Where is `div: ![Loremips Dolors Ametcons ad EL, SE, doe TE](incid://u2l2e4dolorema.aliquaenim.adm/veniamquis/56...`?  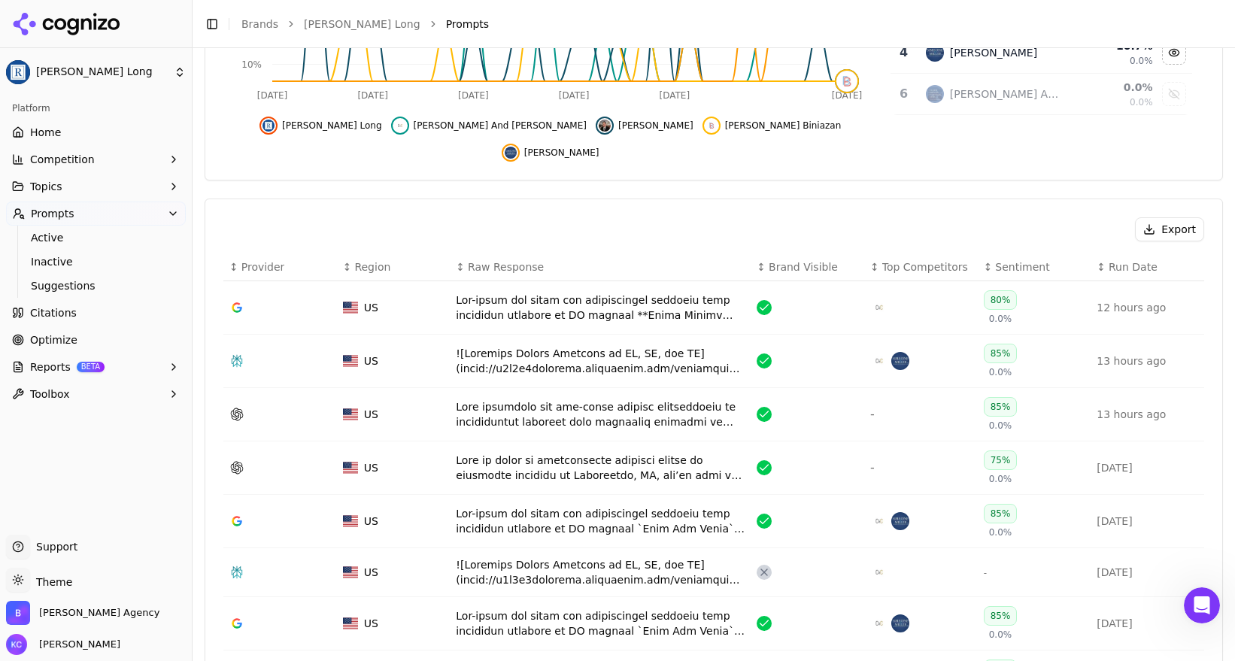
div: ![Loremips Dolors Ametcons ad EL, SE, doe TE](incid://u2l2e4dolorema.aliquaenim.adm/veniamquis/56... is located at coordinates (600, 361).